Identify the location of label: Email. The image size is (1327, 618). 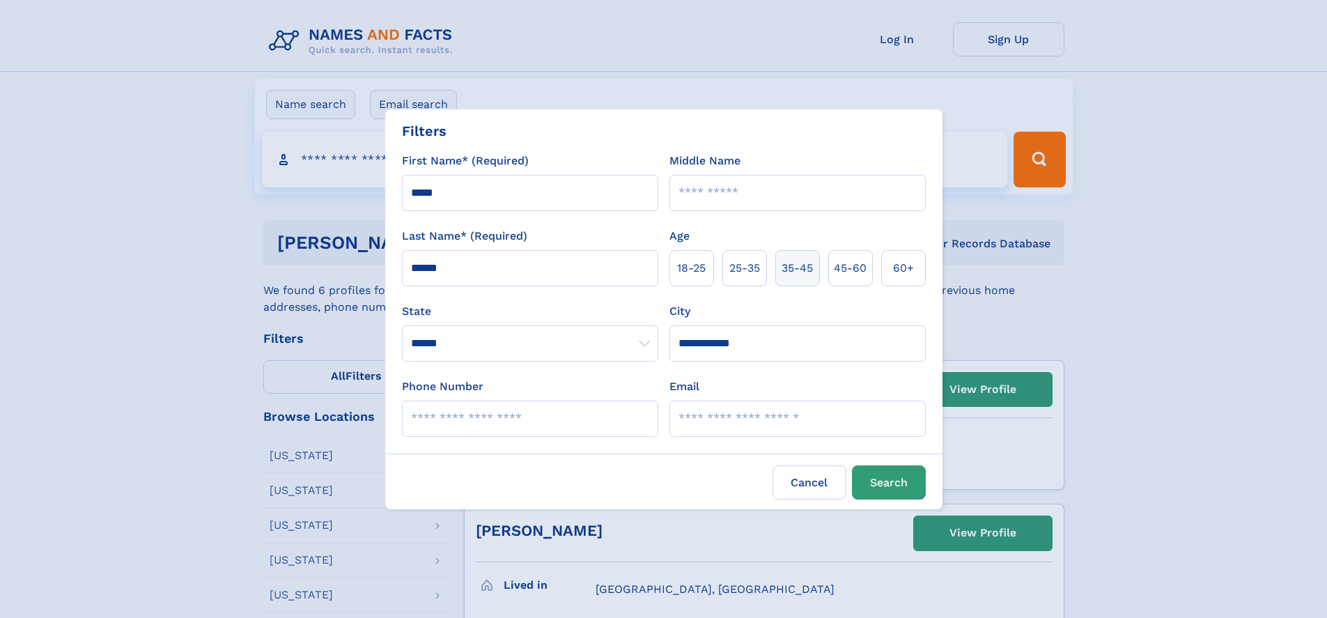
(684, 387).